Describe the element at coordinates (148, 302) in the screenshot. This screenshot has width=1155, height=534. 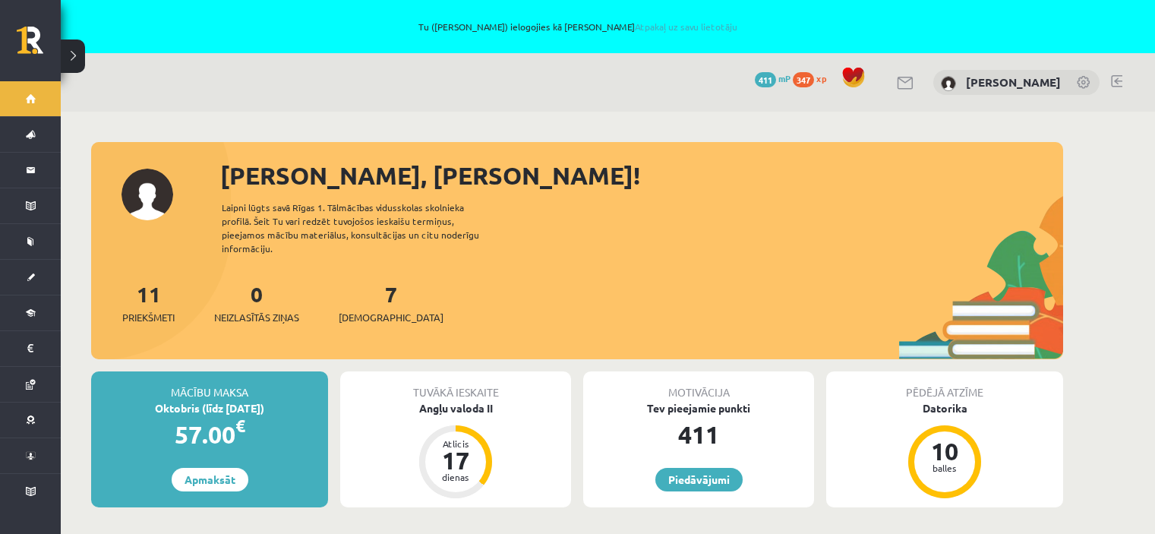
I see `a: 11Priekšmeti` at that location.